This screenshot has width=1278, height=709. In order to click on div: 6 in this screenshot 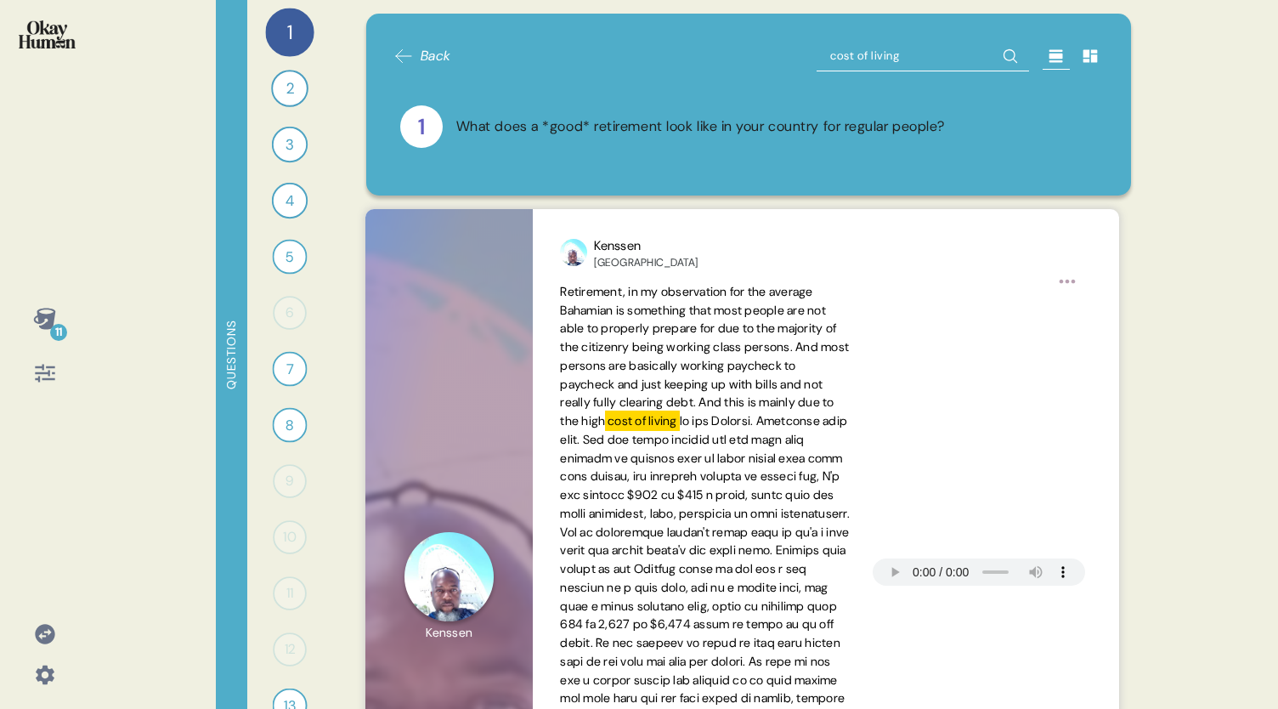, I will do `click(290, 313)`.